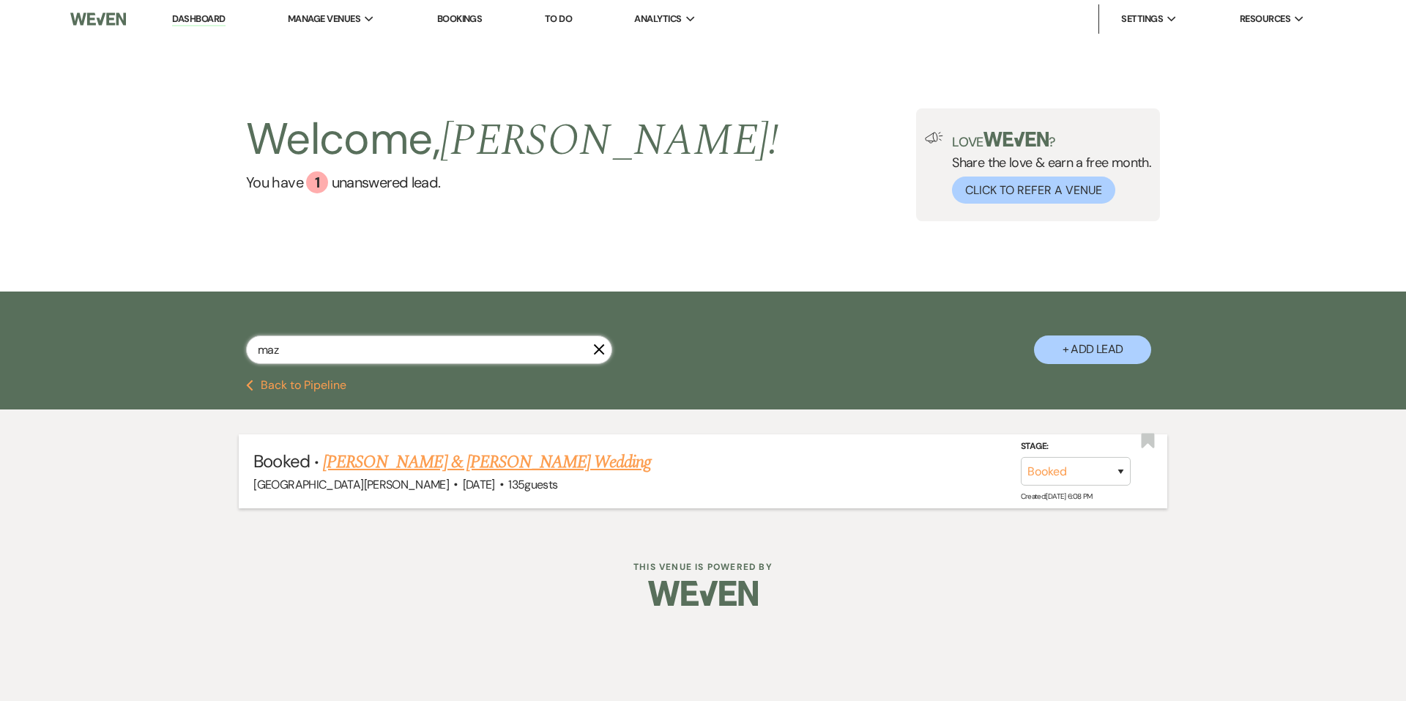 This screenshot has height=701, width=1406. Describe the element at coordinates (1033, 190) in the screenshot. I see `button: Click to Refer a Venue` at that location.